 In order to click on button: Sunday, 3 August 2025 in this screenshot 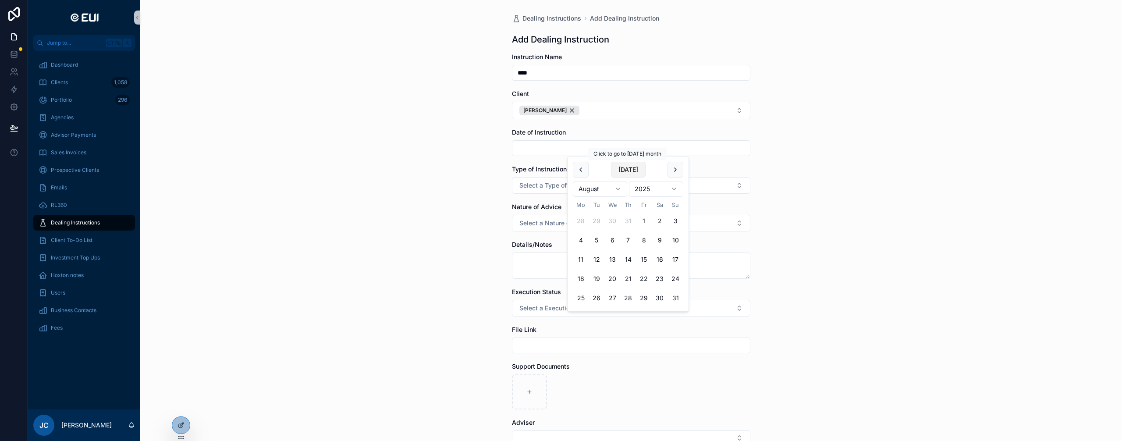, I will do `click(676, 221)`.